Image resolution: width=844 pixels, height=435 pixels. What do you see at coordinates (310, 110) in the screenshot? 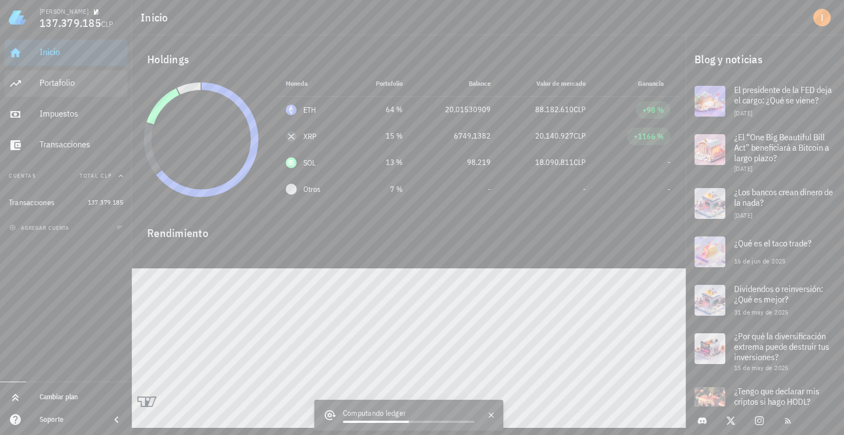
I see `div: ETH` at bounding box center [310, 110].